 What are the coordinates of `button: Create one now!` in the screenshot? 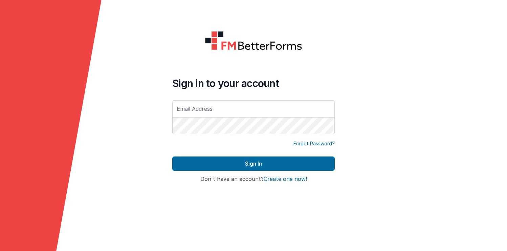 It's located at (285, 179).